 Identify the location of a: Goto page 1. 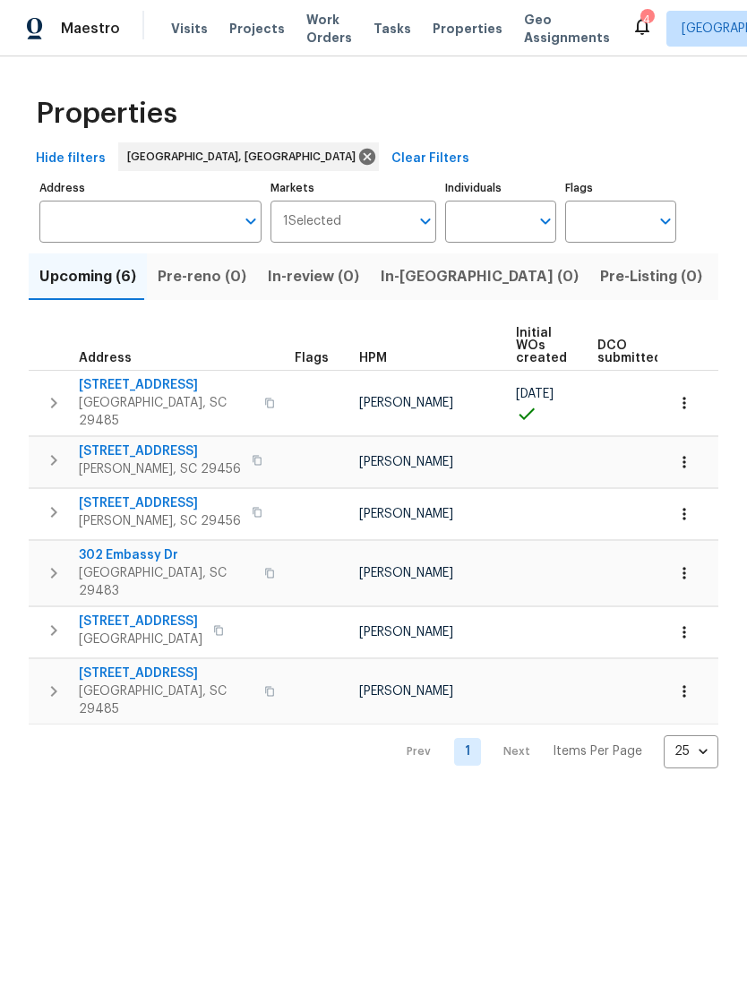
(467, 751).